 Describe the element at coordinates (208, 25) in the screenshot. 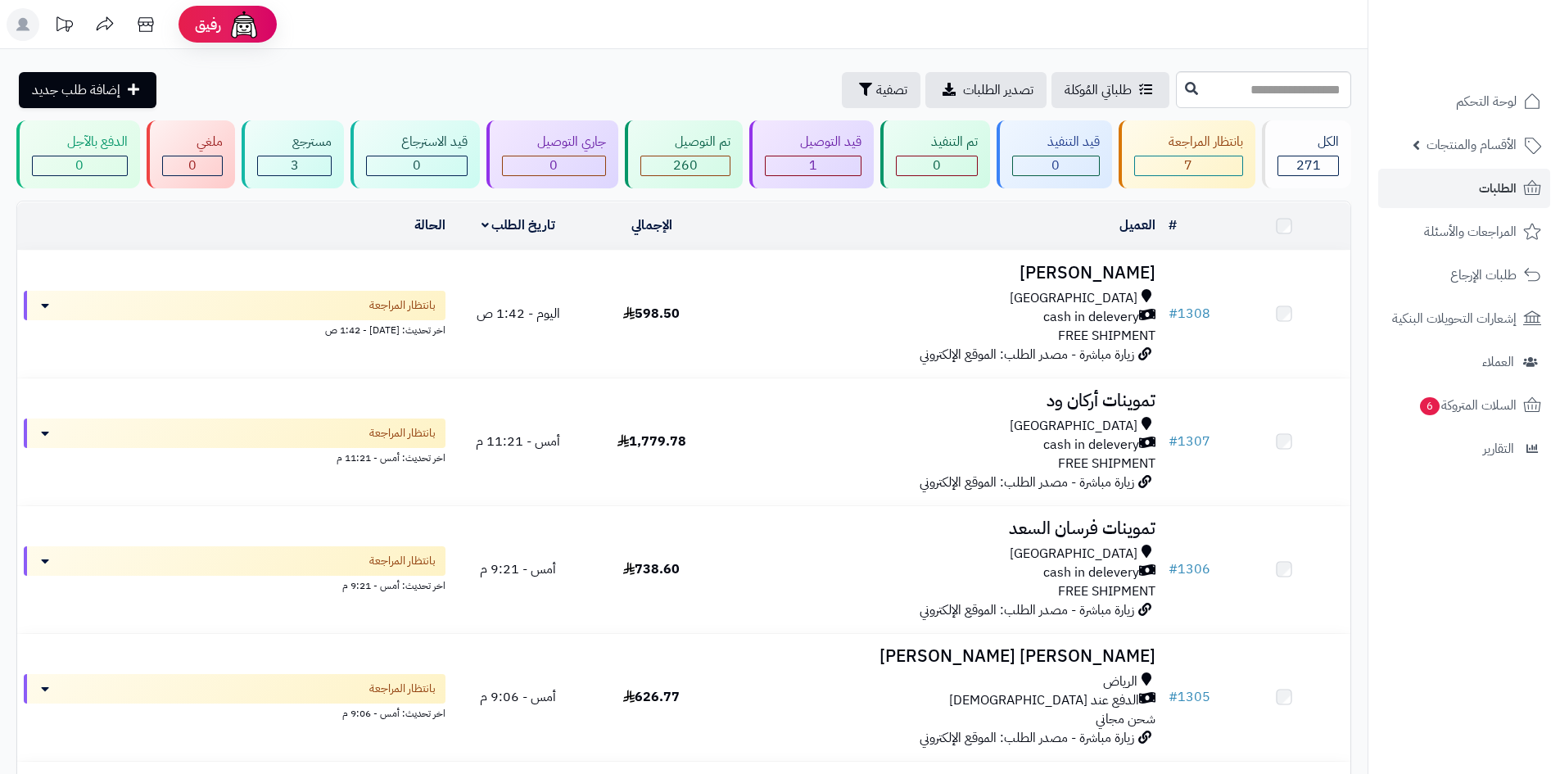

I see `span: رفيق` at that location.